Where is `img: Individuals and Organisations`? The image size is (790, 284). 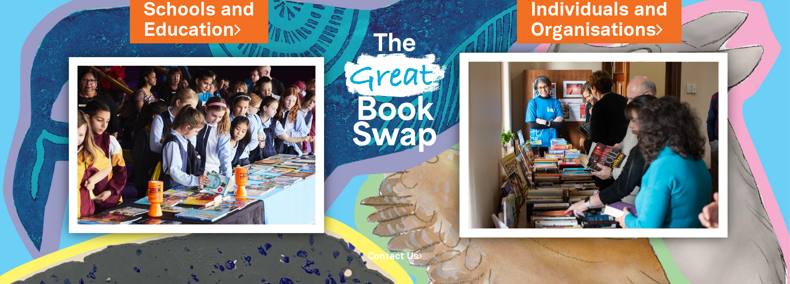 img: Individuals and Organisations is located at coordinates (594, 145).